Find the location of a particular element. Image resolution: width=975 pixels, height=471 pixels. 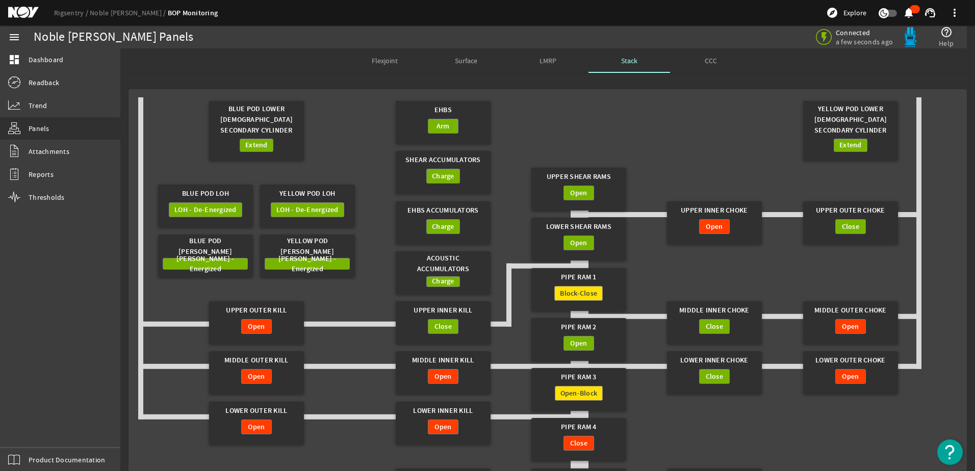

a: BOP Monitoring is located at coordinates (193, 13).